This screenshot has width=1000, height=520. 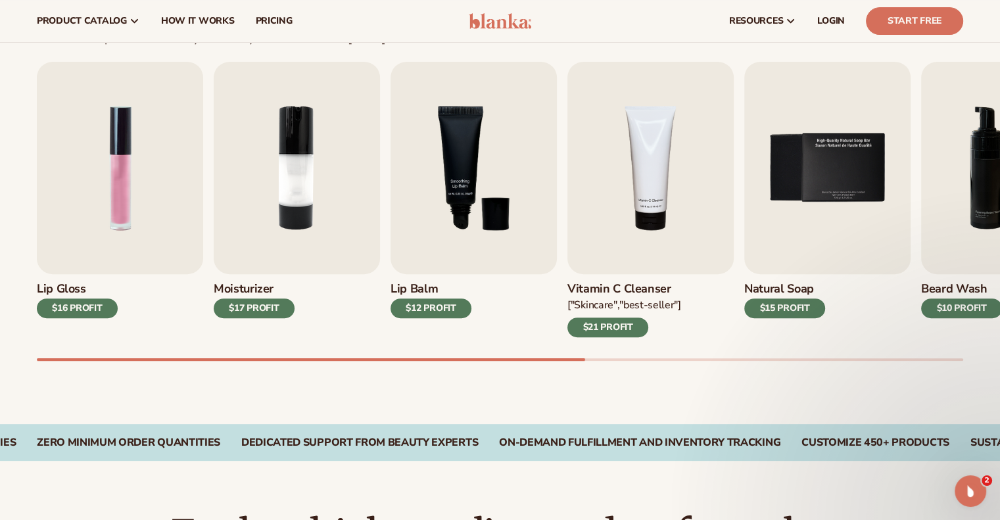 I want to click on img: logo, so click(x=500, y=21).